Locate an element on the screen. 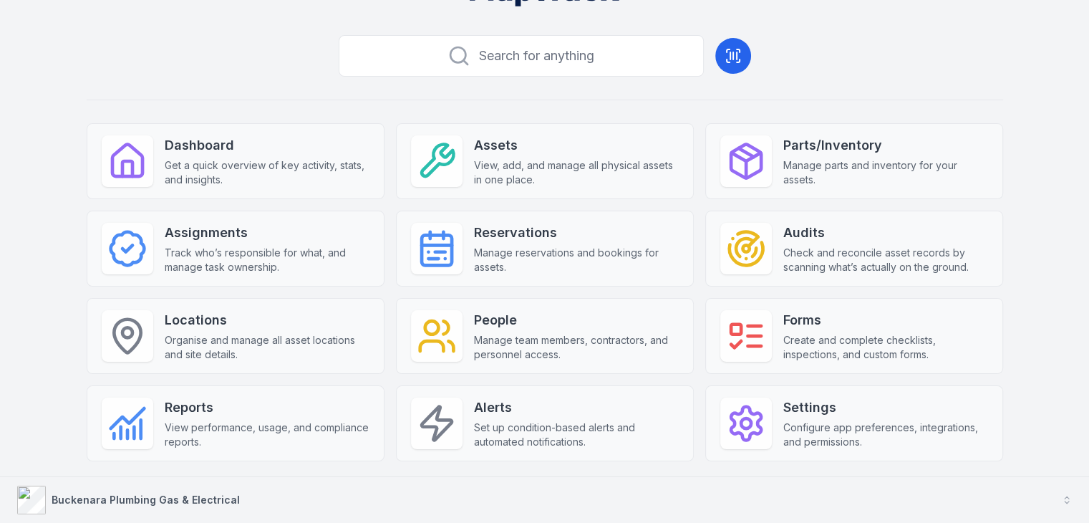 Image resolution: width=1089 pixels, height=523 pixels. a: PeopleManage team members, contractors, and personnel access. is located at coordinates (545, 336).